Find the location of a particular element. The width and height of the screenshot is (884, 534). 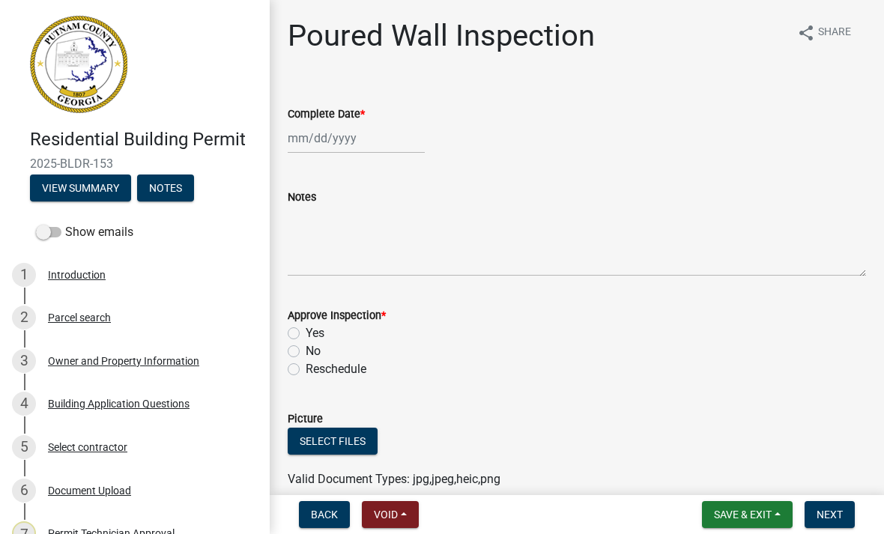

div: 4 is located at coordinates (24, 404).